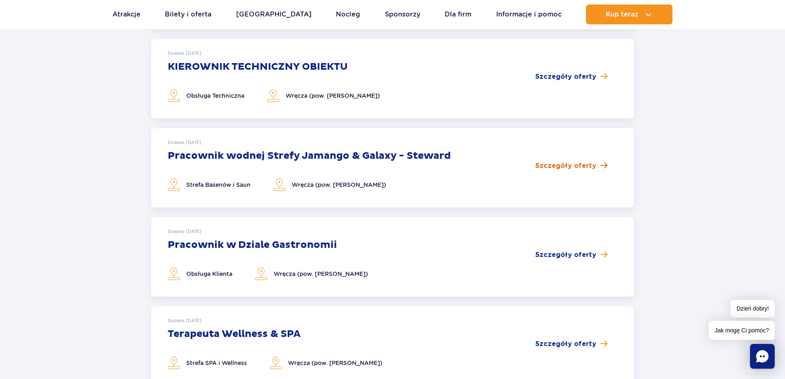 This screenshot has width=785, height=379. Describe the element at coordinates (188, 14) in the screenshot. I see `a: Bilety i oferta` at that location.